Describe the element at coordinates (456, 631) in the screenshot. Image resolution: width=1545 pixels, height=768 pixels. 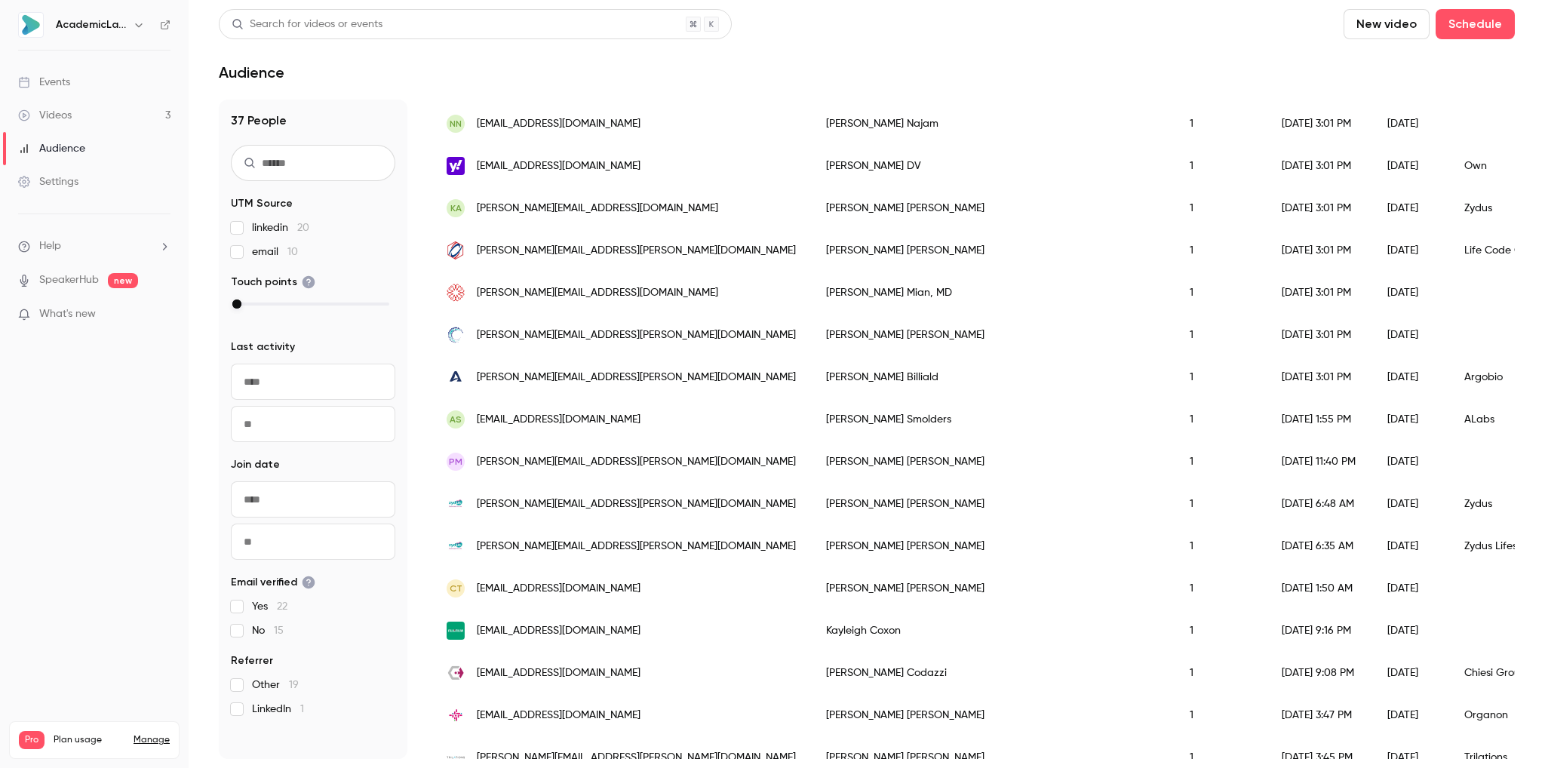
I see `img: fujifilm.com` at that location.